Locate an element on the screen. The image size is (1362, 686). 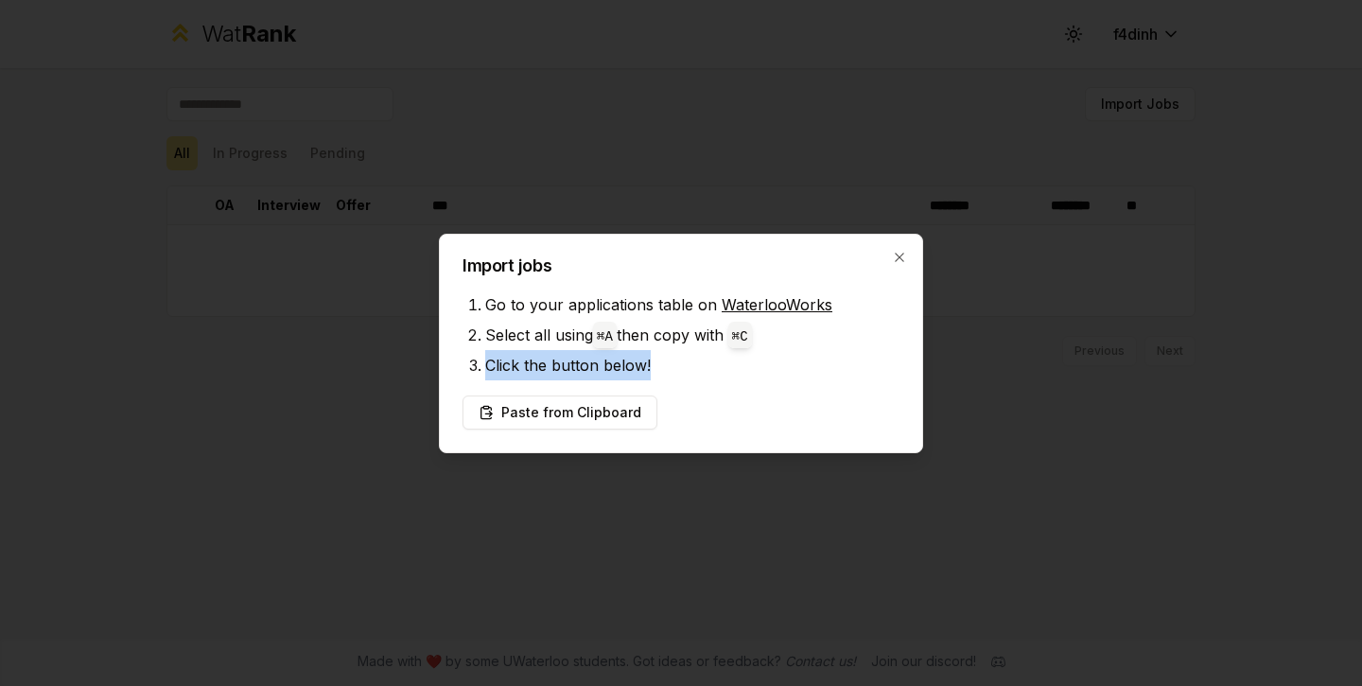
li: Select all using then copy with is located at coordinates (692, 335).